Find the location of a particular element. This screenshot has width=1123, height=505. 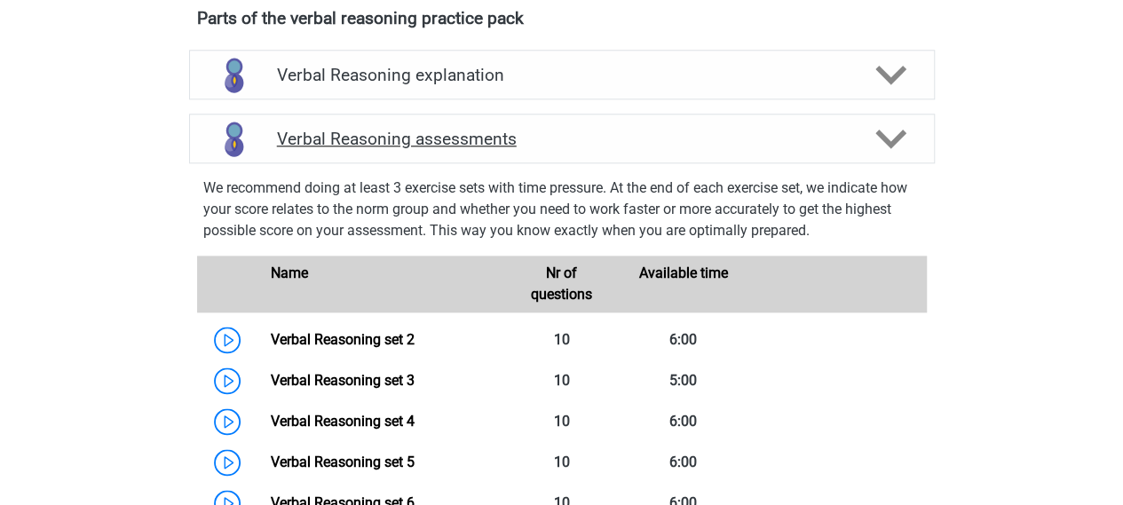

a: Verbal Reasoning set 5 is located at coordinates (343, 462).